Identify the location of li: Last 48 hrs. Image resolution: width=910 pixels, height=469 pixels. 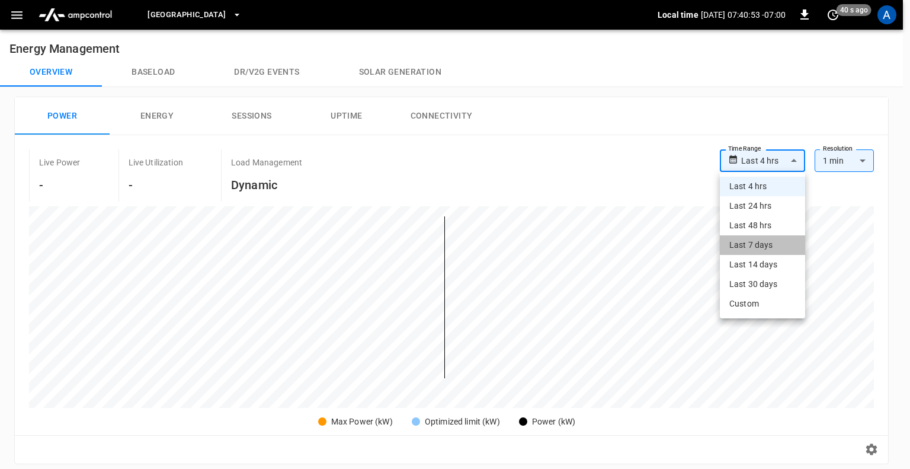
(763, 225).